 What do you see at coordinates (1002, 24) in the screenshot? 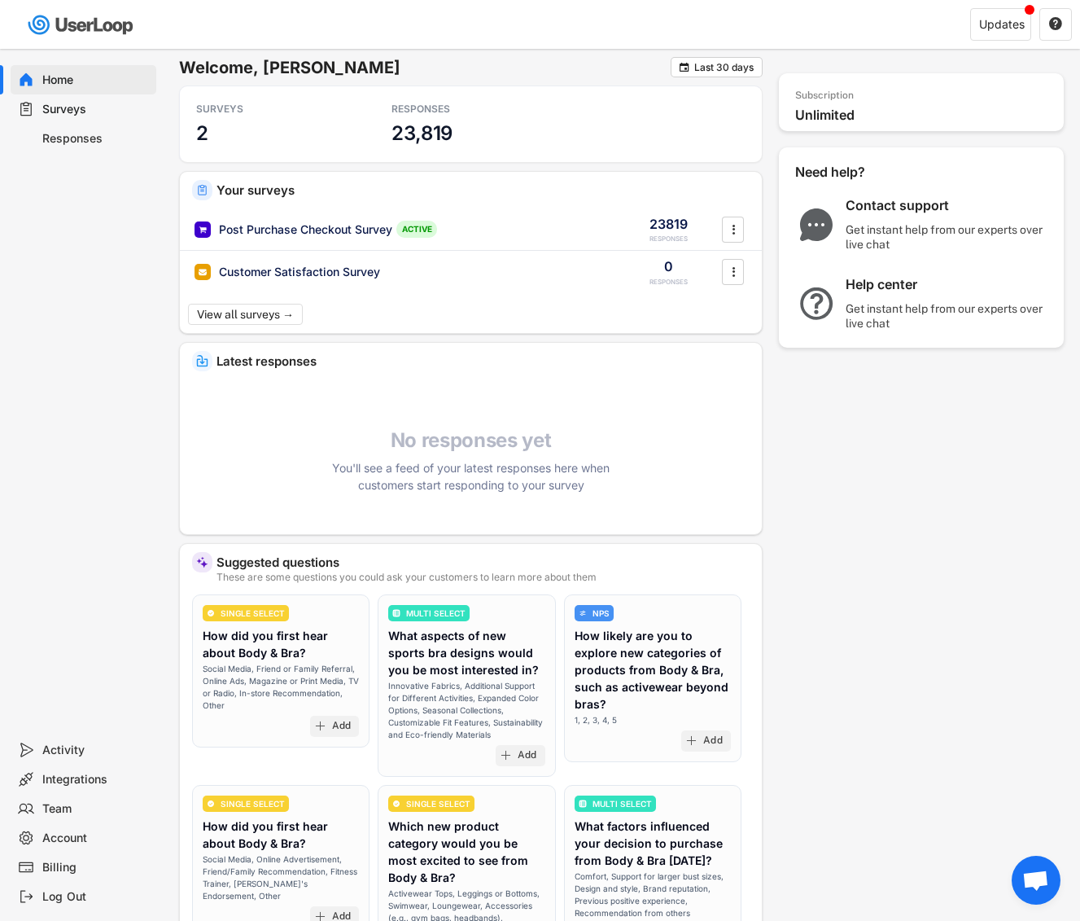
I see `div: Updates` at bounding box center [1002, 24].